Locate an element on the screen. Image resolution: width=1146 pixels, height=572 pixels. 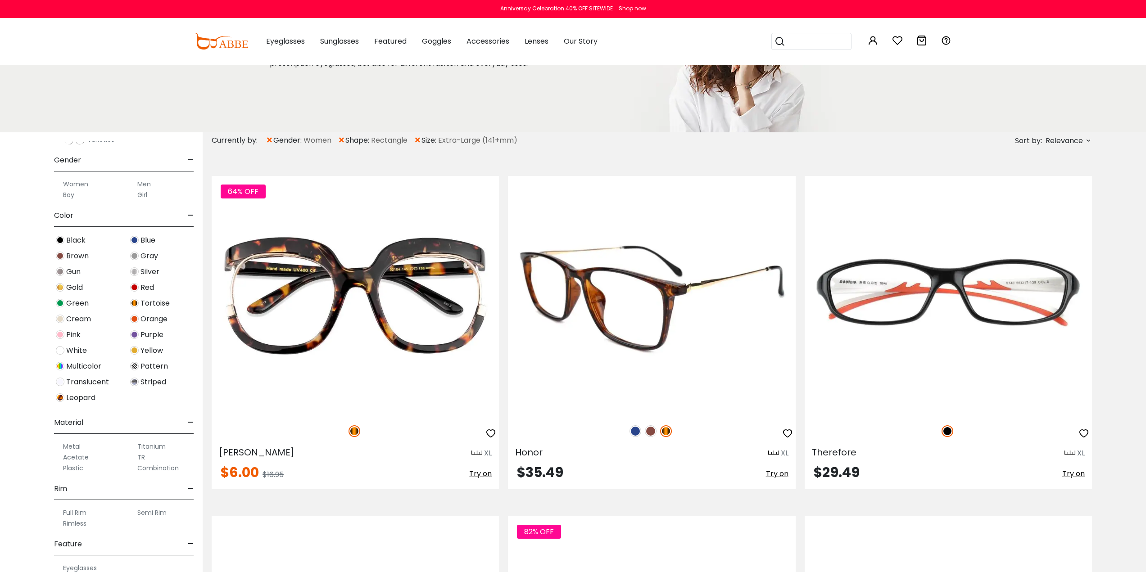
span: 64% OFF is located at coordinates (243, 191).